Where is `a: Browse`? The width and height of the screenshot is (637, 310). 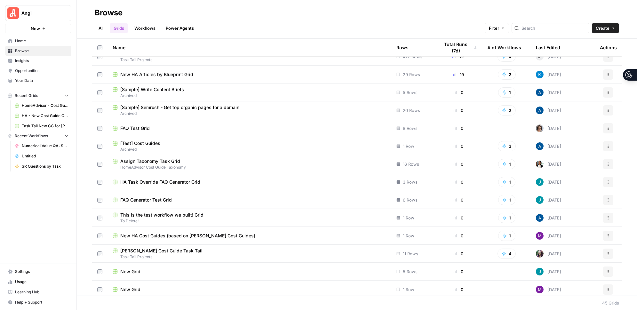
a: Browse is located at coordinates (38, 51).